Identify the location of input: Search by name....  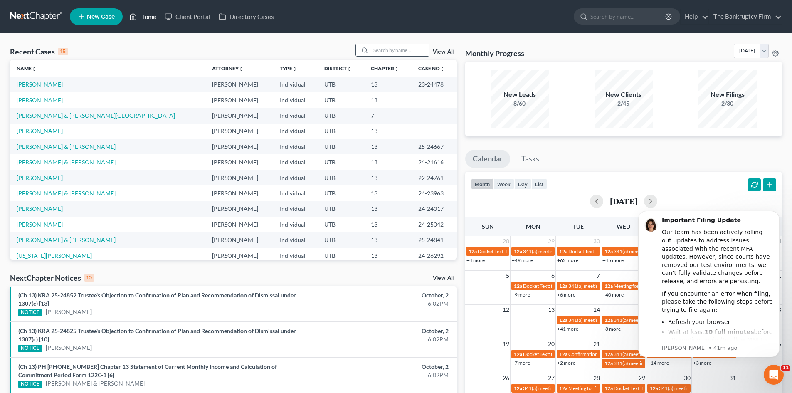
(628, 16).